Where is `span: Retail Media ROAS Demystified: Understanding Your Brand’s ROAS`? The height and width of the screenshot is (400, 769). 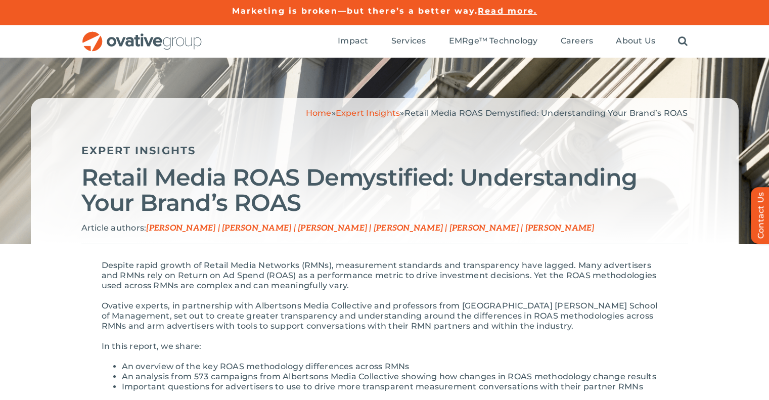
span: Retail Media ROAS Demystified: Understanding Your Brand’s ROAS is located at coordinates (546, 113).